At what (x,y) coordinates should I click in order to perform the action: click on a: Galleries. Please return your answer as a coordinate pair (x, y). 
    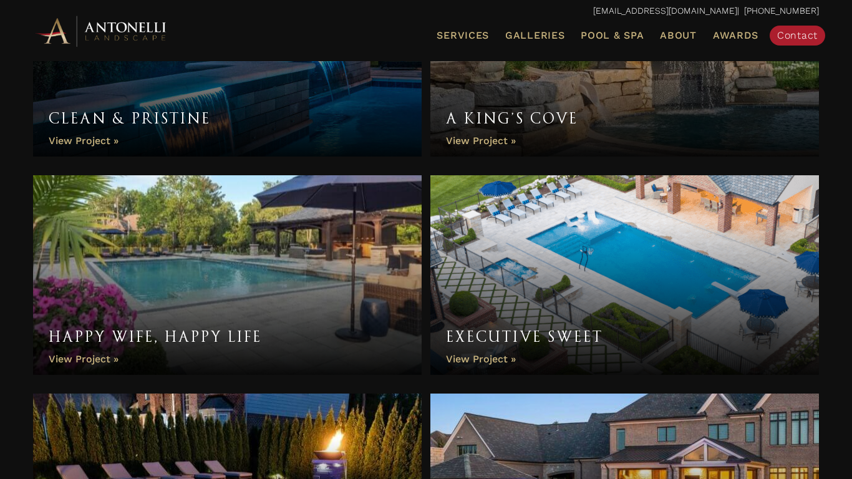
    Looking at the image, I should click on (535, 36).